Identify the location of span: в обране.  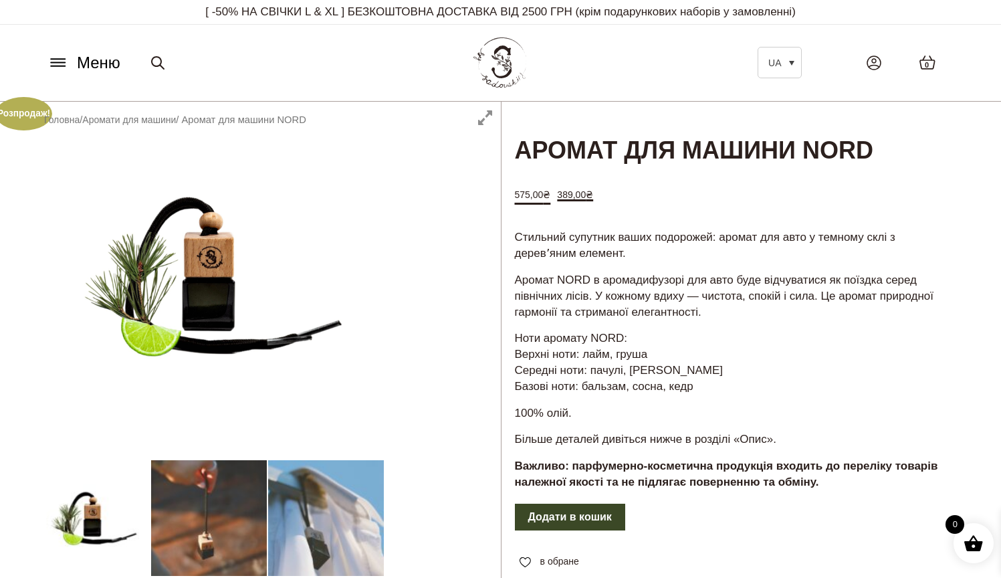
(560, 561).